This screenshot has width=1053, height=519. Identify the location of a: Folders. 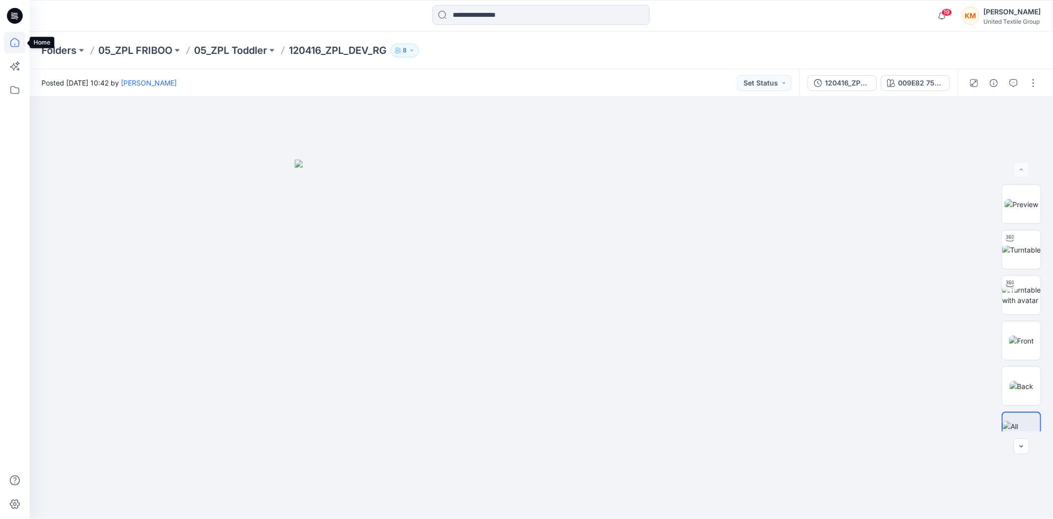
(59, 50).